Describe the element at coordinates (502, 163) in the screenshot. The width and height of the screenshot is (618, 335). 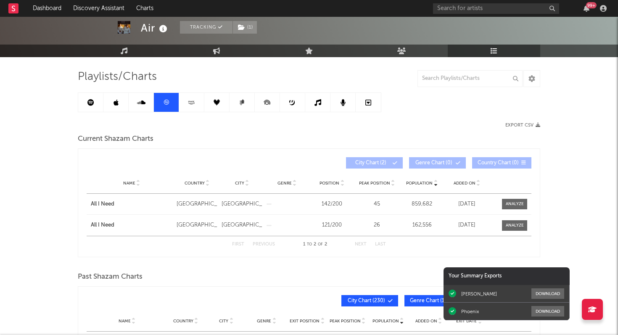
I see `button: Country Chart(0)` at that location.